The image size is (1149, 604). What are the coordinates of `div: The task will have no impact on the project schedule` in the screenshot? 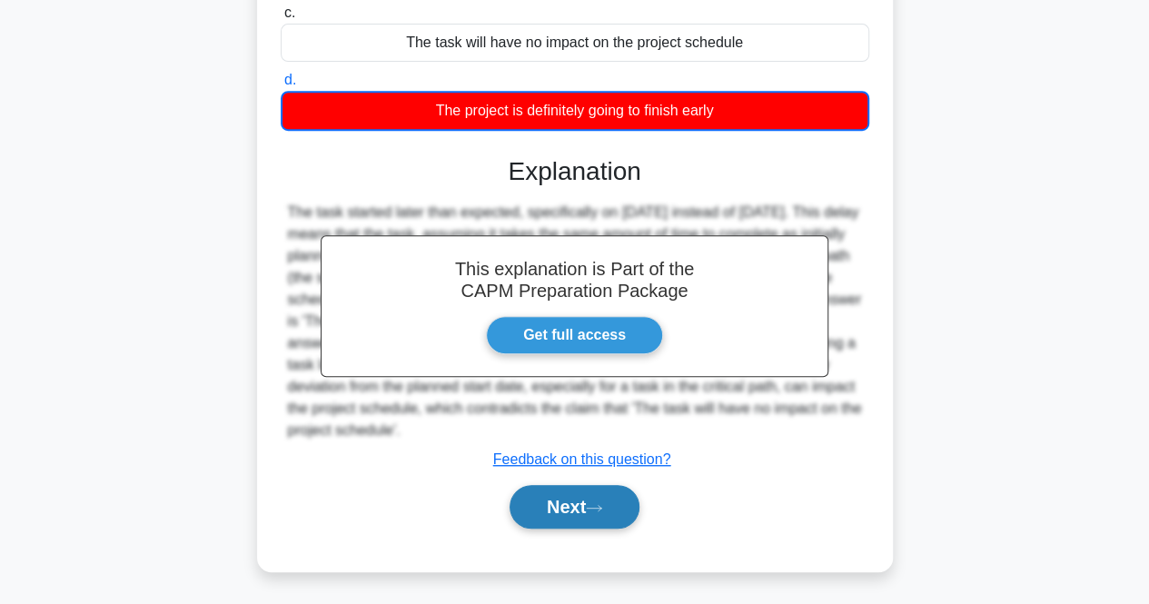 It's located at (575, 43).